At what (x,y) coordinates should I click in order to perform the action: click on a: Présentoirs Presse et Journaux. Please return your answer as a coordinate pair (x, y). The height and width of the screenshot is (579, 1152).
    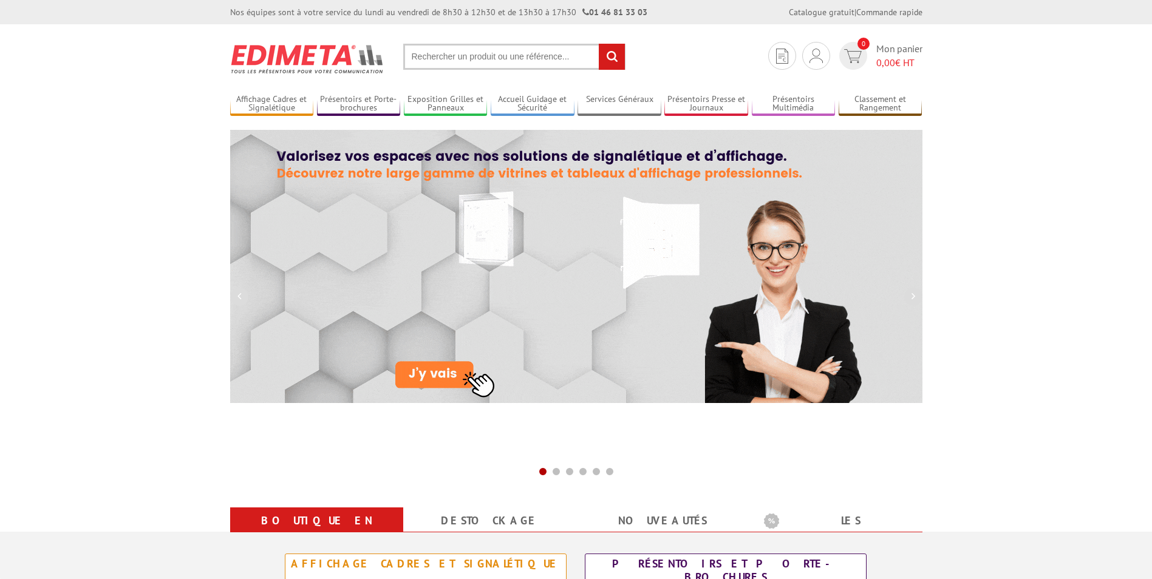
    Looking at the image, I should click on (706, 104).